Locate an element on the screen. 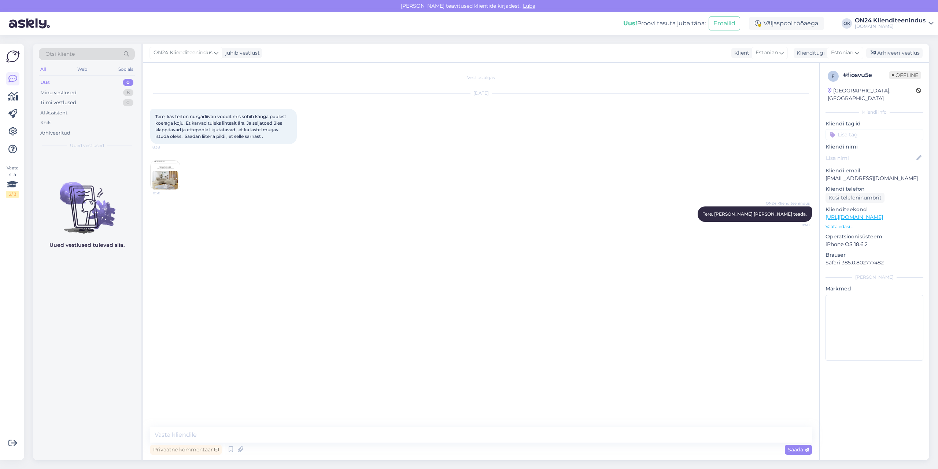 The width and height of the screenshot is (938, 469). p: Uued vestlused tulevad siia. is located at coordinates (87, 245).